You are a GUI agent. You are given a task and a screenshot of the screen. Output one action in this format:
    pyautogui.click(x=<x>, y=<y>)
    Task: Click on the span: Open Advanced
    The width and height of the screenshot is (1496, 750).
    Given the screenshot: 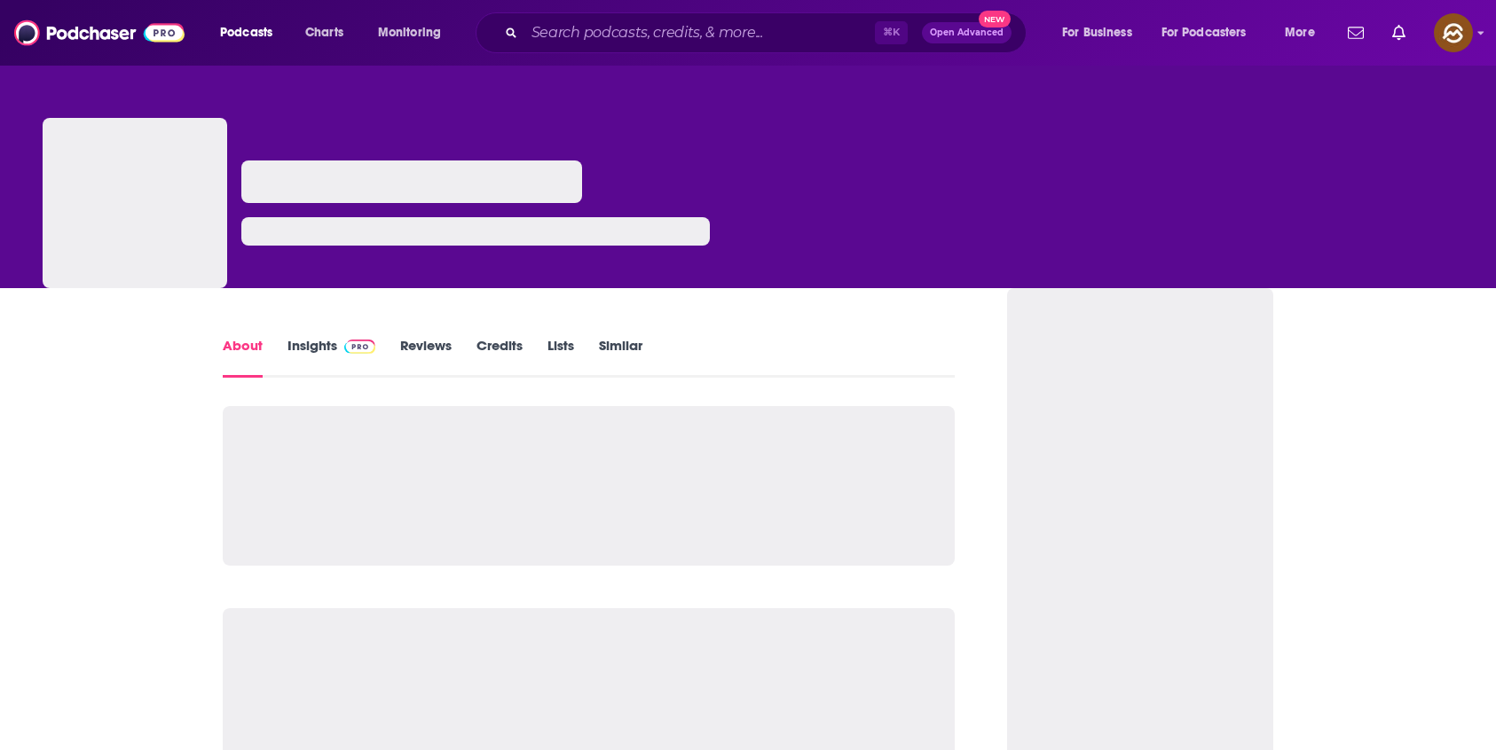 What is the action you would take?
    pyautogui.click(x=966, y=33)
    